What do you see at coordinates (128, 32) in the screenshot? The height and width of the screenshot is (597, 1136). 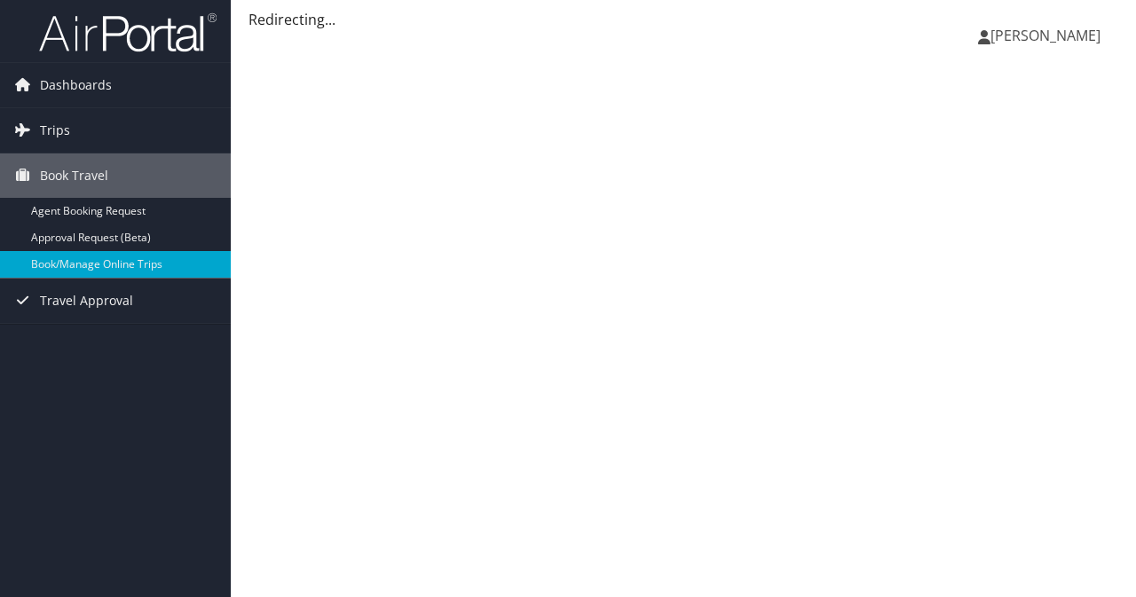 I see `img: airportal-logo.png` at bounding box center [128, 32].